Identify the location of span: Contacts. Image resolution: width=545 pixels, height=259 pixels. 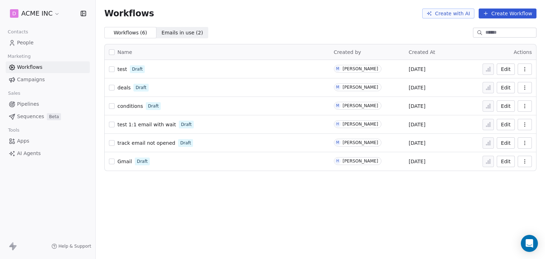
(18, 32).